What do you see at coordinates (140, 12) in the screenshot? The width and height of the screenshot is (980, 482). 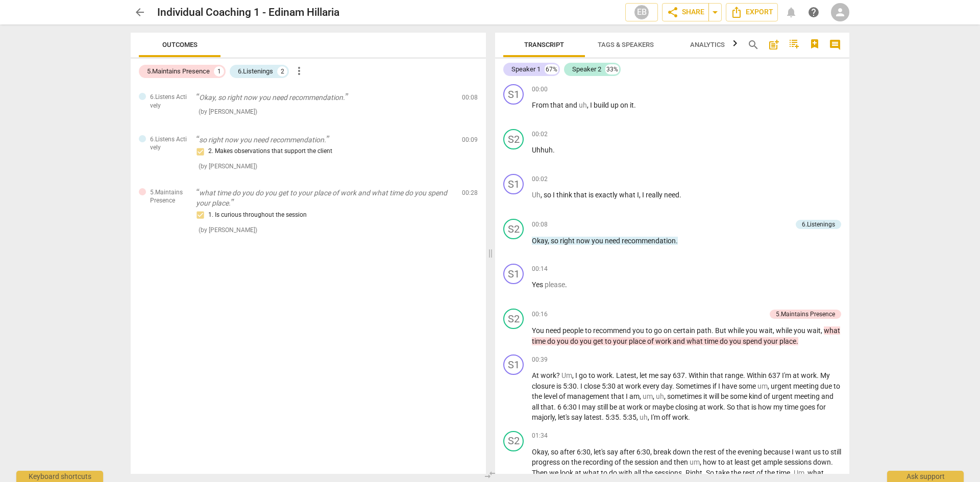 I see `span: arrow_back` at bounding box center [140, 12].